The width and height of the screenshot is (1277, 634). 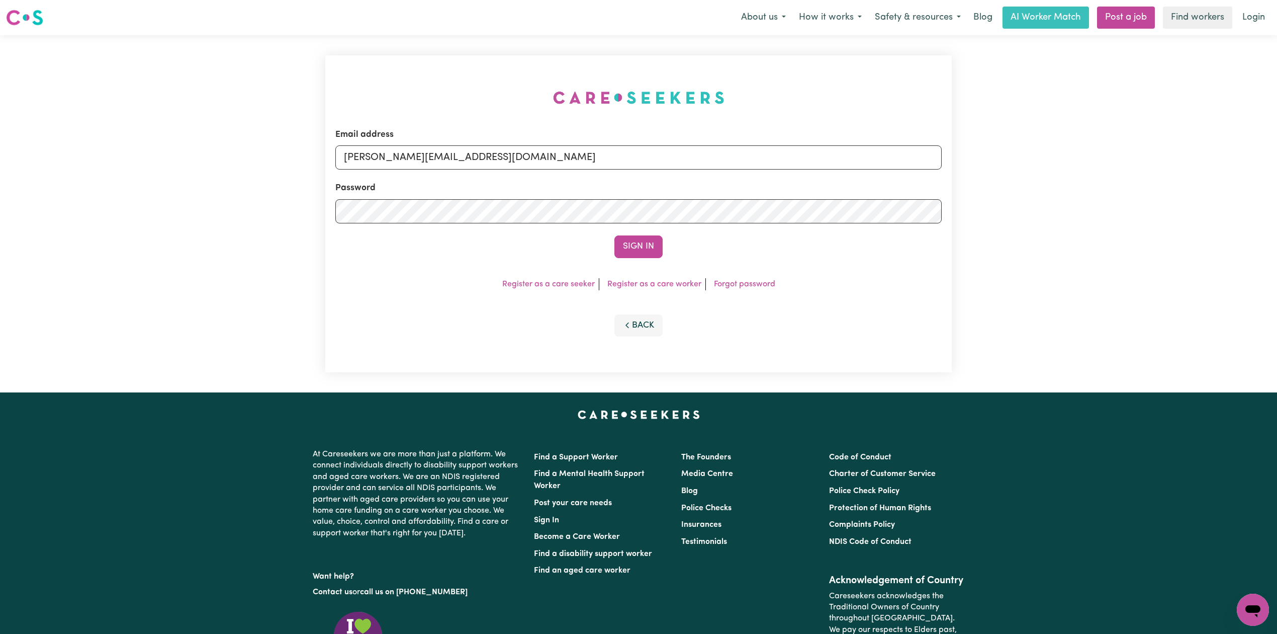 I want to click on a: Code of Conduct, so click(x=860, y=457).